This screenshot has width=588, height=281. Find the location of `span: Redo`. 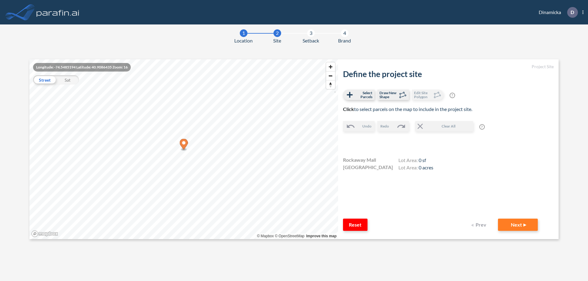

span: Redo is located at coordinates (384, 126).